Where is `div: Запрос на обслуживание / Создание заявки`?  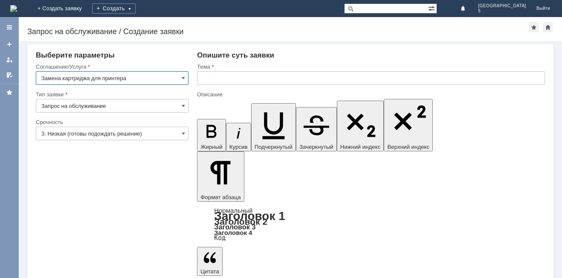
div: Запрос на обслуживание / Создание заявки is located at coordinates (278, 32).